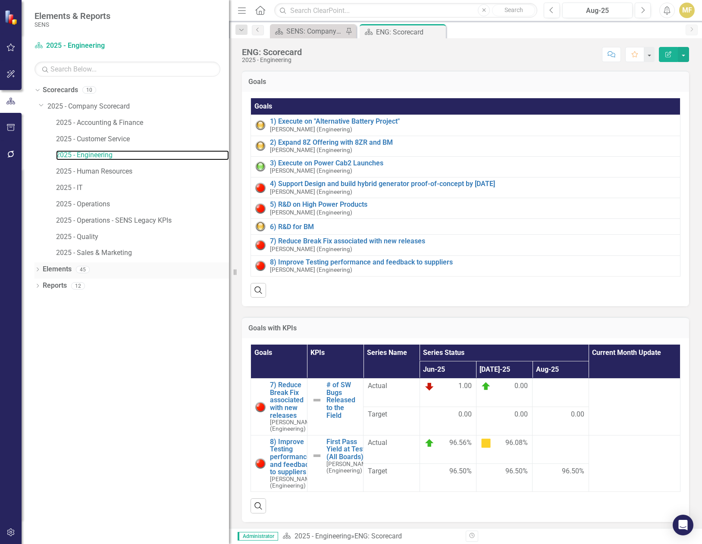  Describe the element at coordinates (315, 31) in the screenshot. I see `div: SENS: Company Scorecard` at that location.